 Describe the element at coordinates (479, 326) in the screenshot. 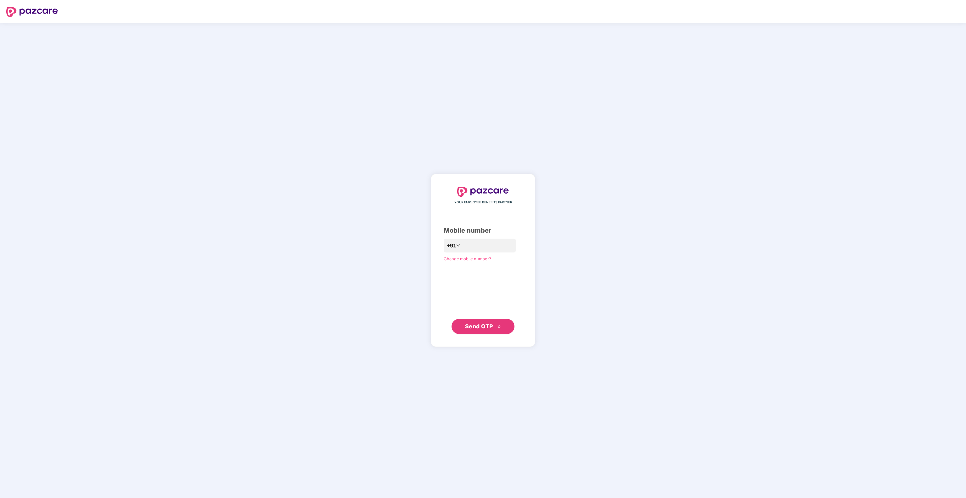

I see `span: Send OTP` at that location.